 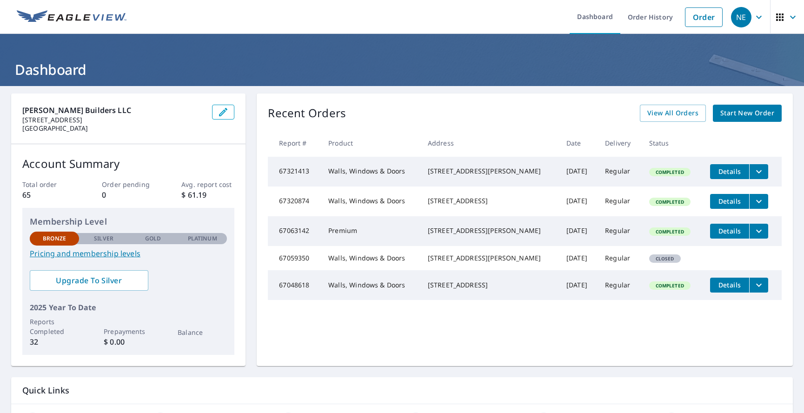 I want to click on button: filesDropdownBtn-67321413, so click(x=758, y=172).